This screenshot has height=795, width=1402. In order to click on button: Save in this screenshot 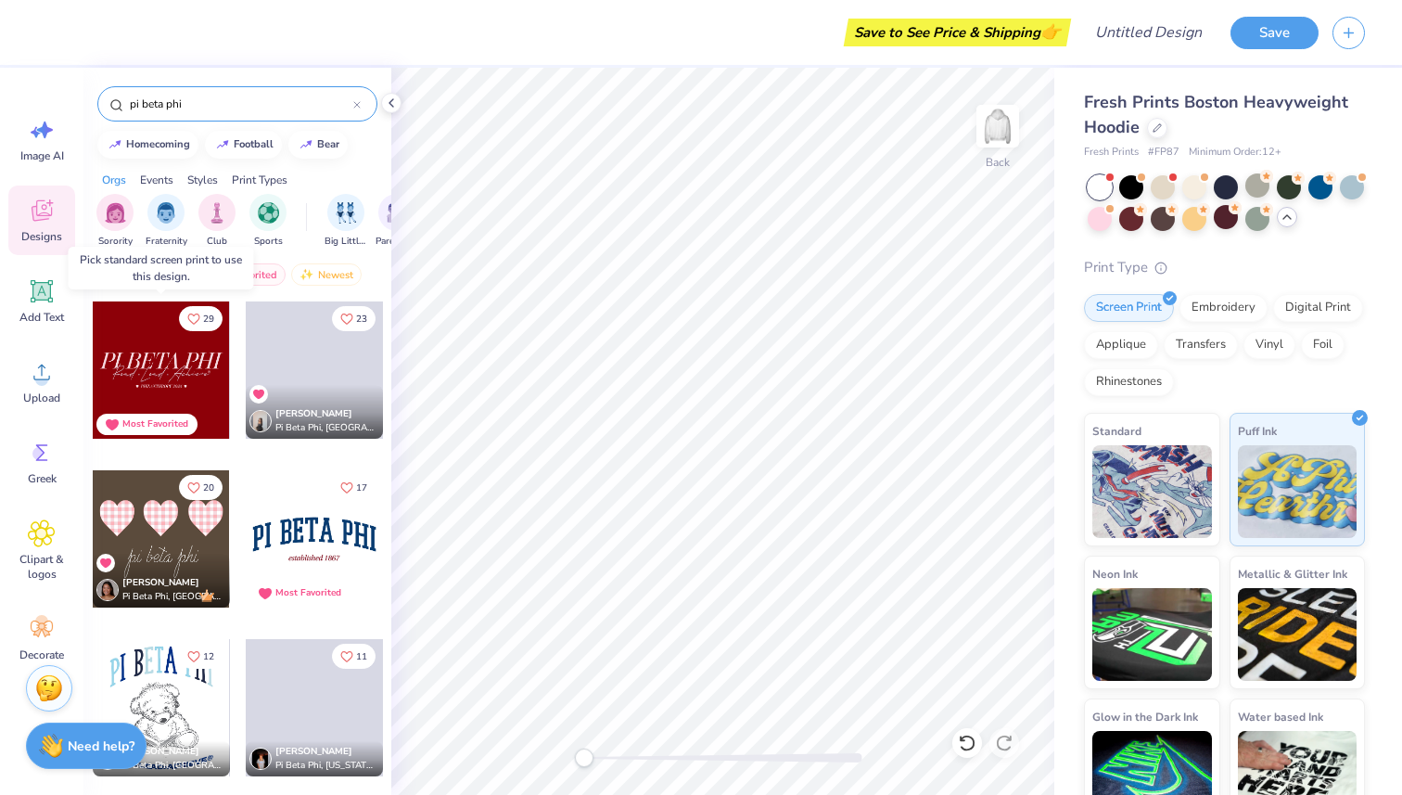, I will do `click(1274, 32)`.